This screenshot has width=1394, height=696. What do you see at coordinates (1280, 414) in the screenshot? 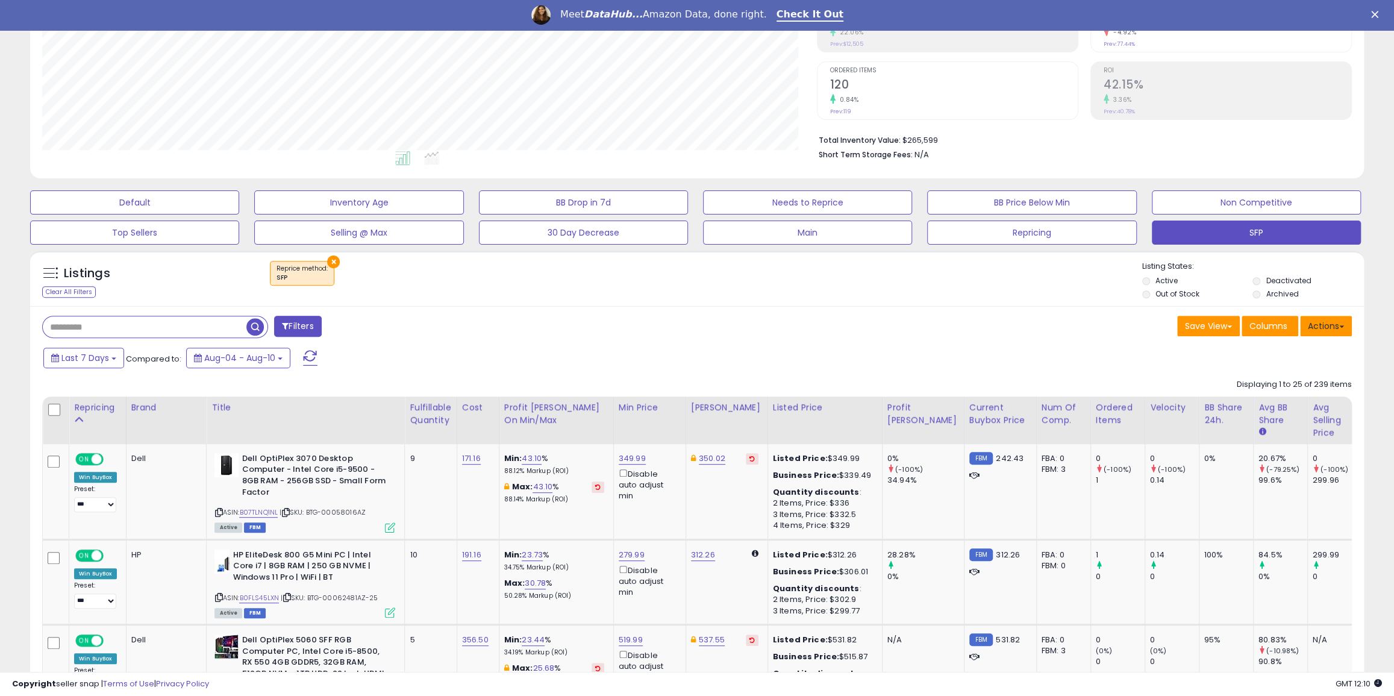
I see `div: Avg BB Share` at bounding box center [1280, 414].